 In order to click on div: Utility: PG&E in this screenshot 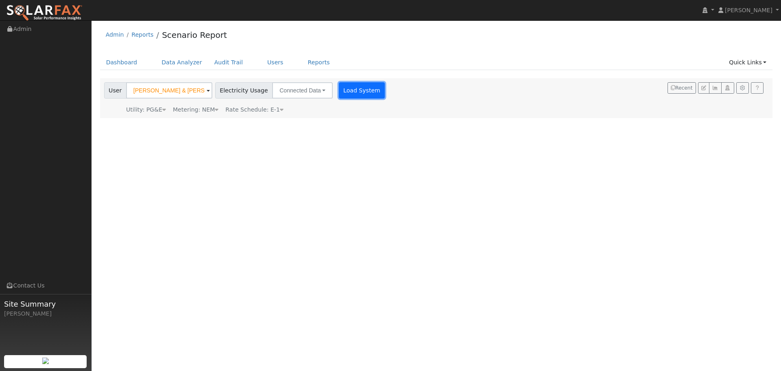, I will do `click(146, 109)`.